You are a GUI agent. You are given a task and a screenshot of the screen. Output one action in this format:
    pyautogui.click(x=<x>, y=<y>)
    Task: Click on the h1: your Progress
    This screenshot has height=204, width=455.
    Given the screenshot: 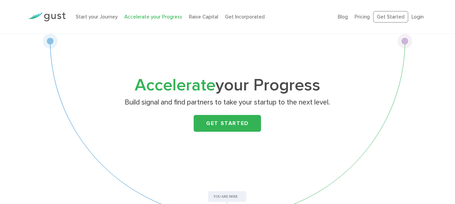 What is the action you would take?
    pyautogui.click(x=227, y=86)
    